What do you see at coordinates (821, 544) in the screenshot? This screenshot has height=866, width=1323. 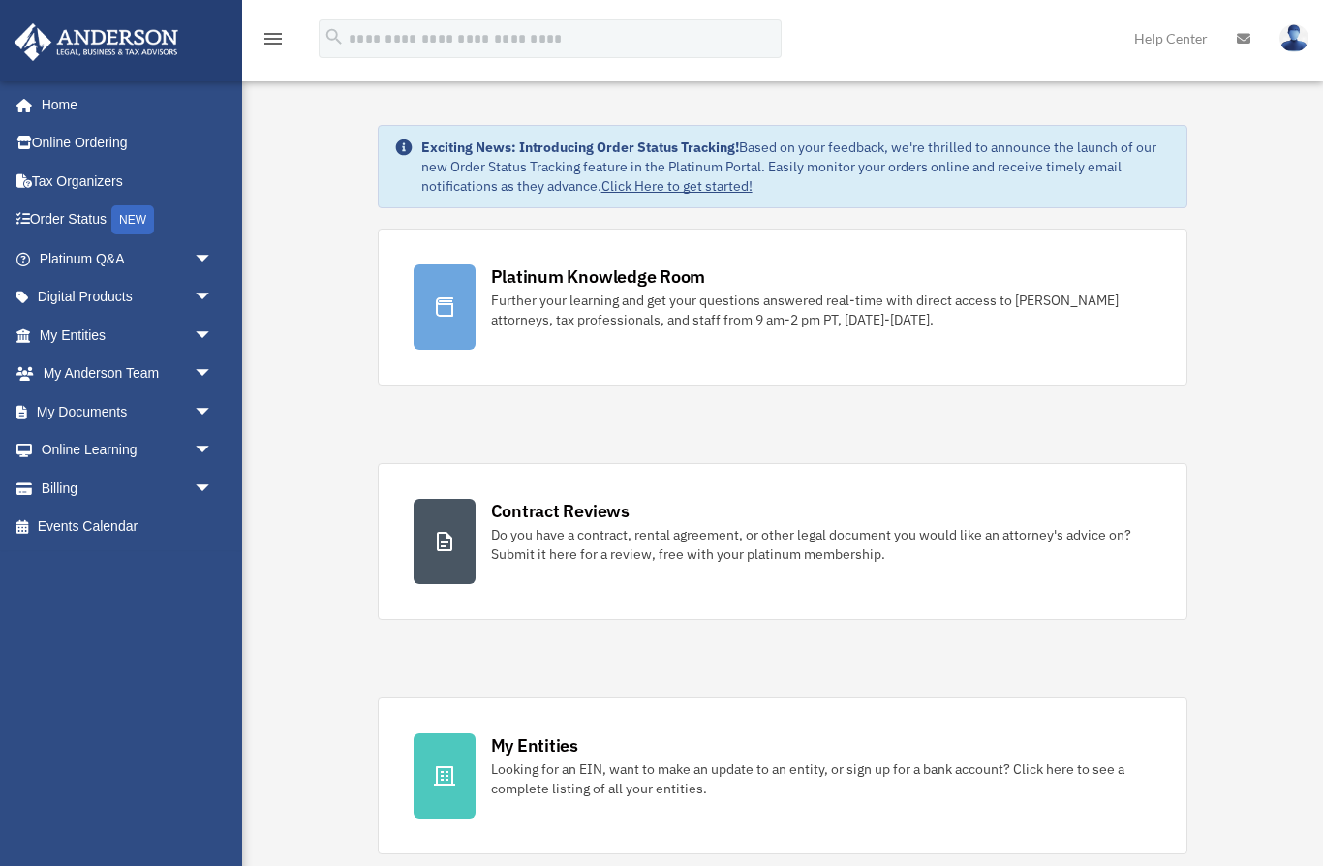 I see `div: Do you have a contract, rental agreement, or other legal document you would like an attorney's ad...` at bounding box center [821, 544].